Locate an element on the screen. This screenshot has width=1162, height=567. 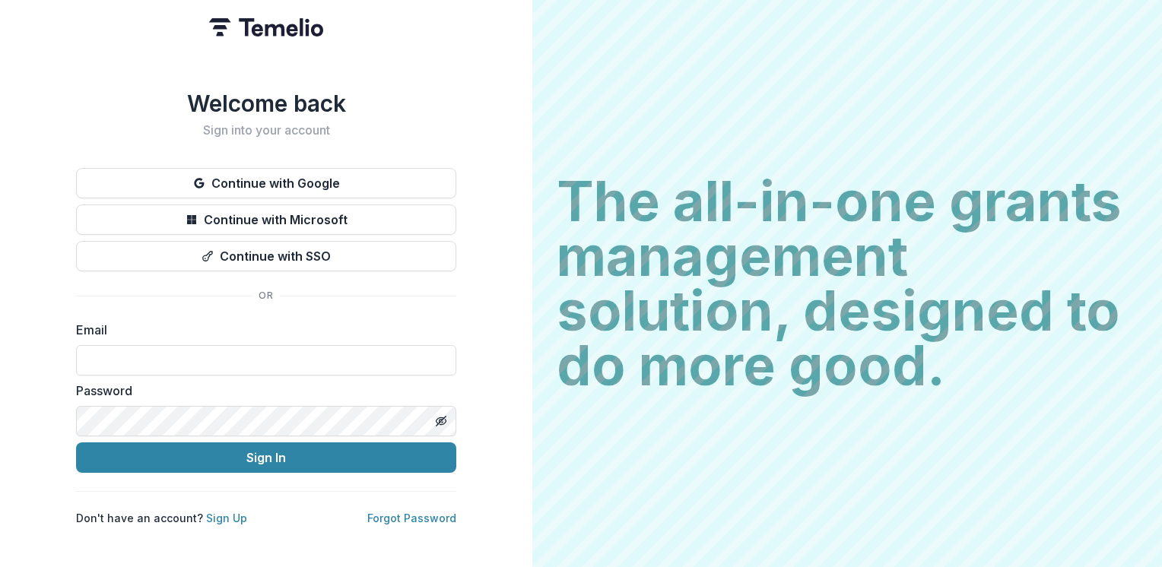
a: Forgot Password is located at coordinates (412, 518).